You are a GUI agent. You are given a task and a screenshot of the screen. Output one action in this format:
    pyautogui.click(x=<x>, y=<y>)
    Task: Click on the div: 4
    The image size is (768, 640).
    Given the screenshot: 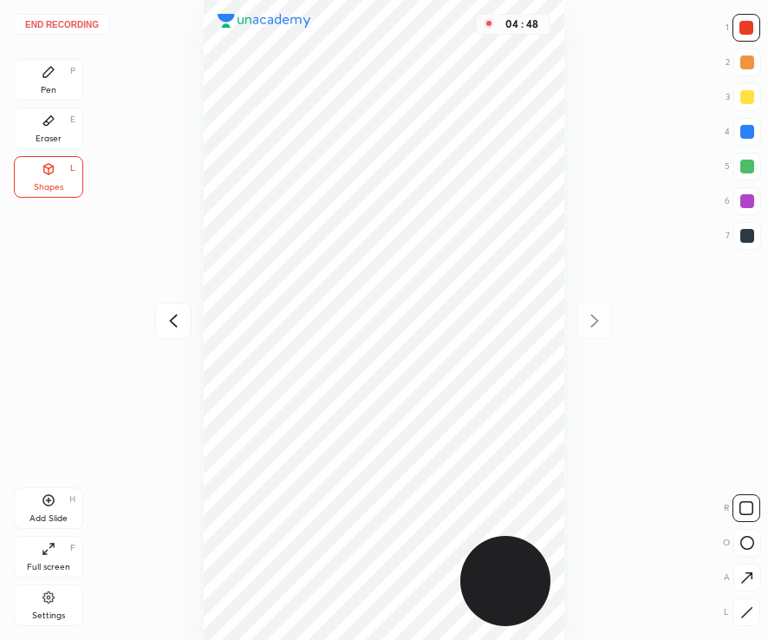 What is the action you would take?
    pyautogui.click(x=743, y=132)
    